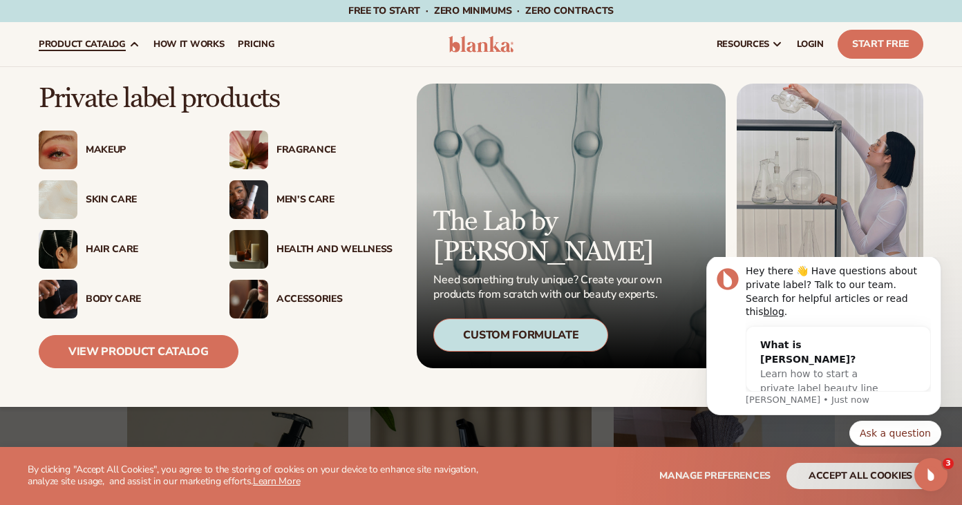 The image size is (962, 505). I want to click on img: Cream moisturizer swatch., so click(58, 200).